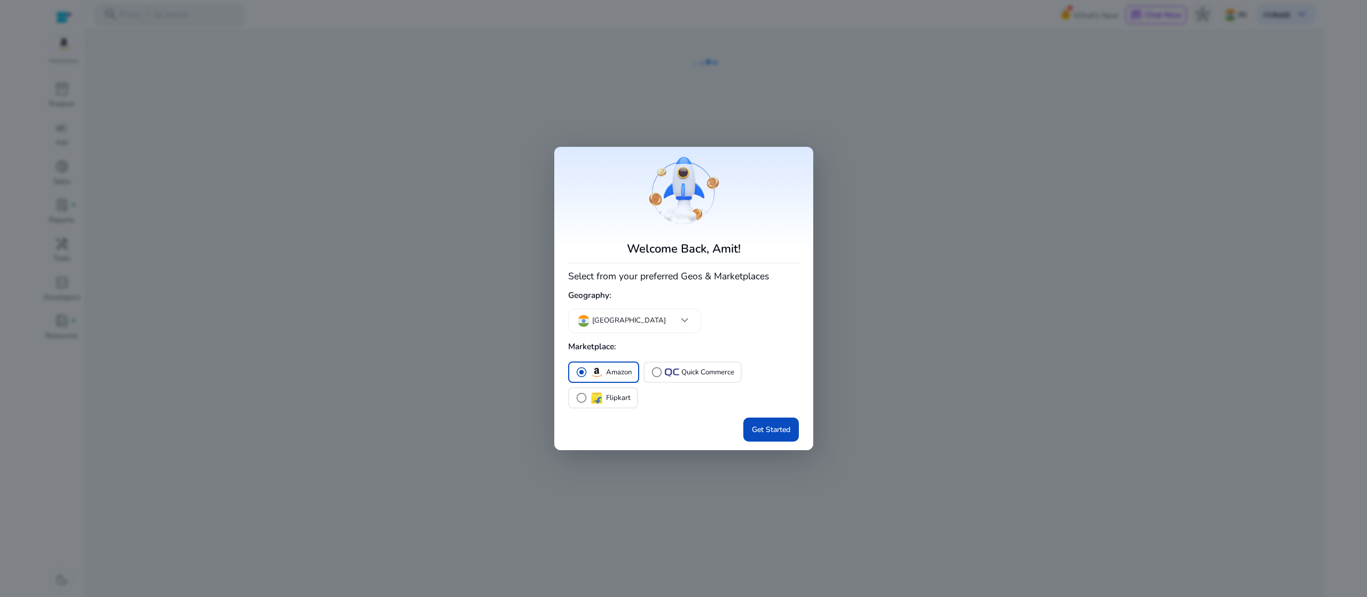 Image resolution: width=1367 pixels, height=597 pixels. I want to click on h4: Select from your preferred Geos & Marketplaces, so click(684, 275).